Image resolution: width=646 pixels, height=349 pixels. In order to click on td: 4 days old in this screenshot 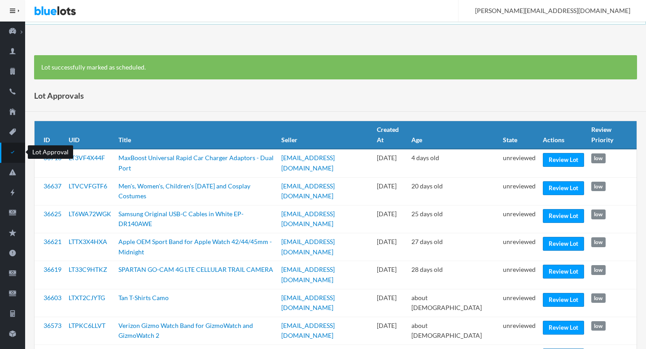, I will do `click(453, 163)`.